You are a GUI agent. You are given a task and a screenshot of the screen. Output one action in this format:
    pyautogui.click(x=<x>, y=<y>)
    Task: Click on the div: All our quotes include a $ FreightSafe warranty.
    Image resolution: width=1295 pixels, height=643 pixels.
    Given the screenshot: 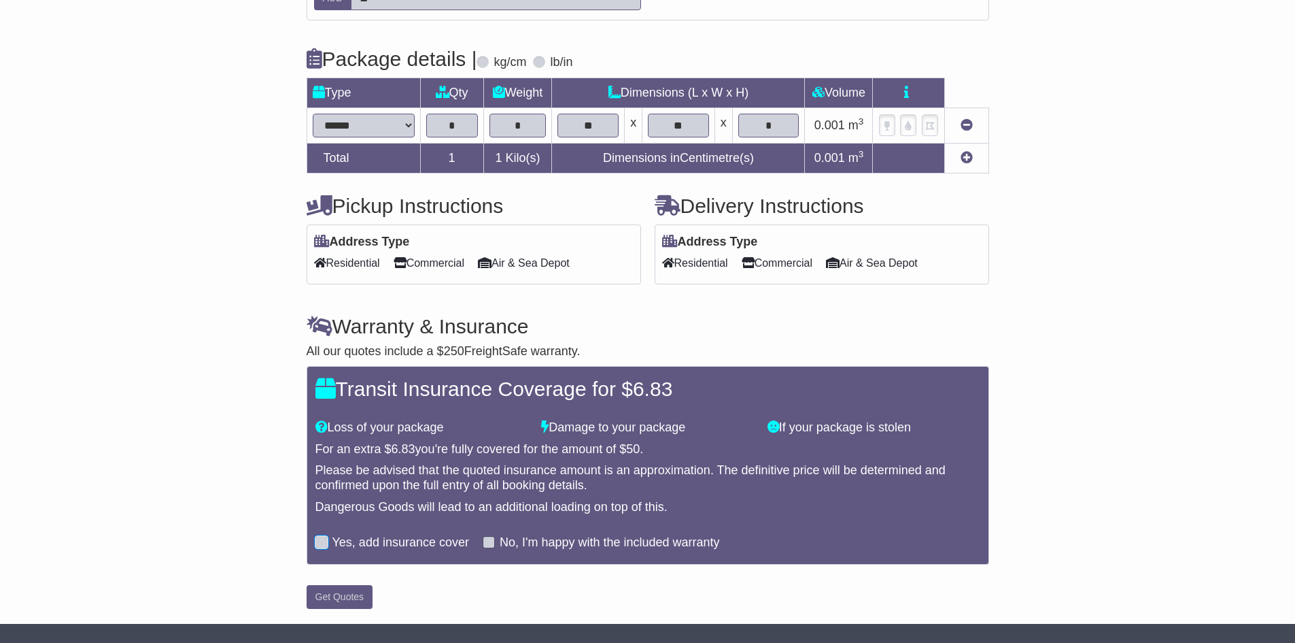 What is the action you would take?
    pyautogui.click(x=648, y=352)
    